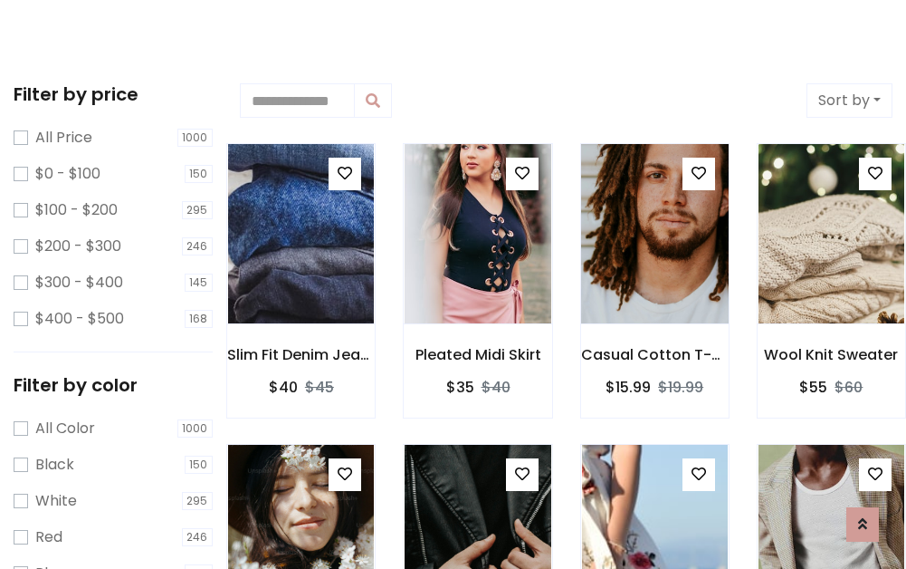  Describe the element at coordinates (49, 537) in the screenshot. I see `label: Red` at that location.